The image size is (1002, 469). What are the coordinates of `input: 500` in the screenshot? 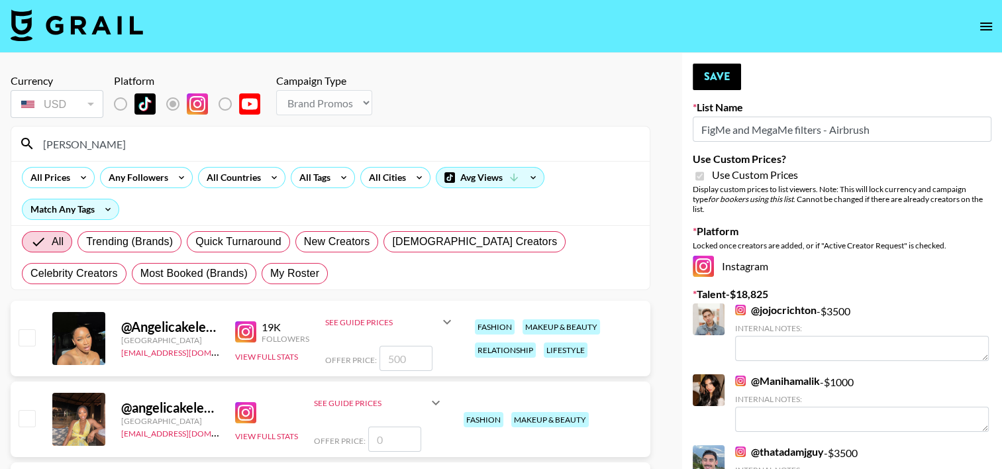 It's located at (406, 358).